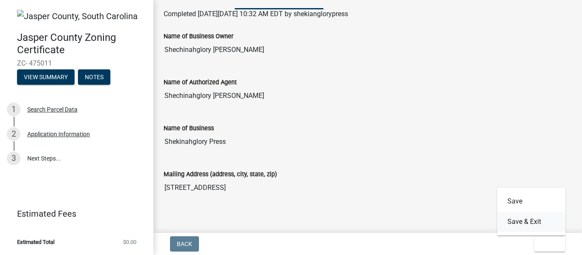 The width and height of the screenshot is (582, 255). Describe the element at coordinates (189, 129) in the screenshot. I see `label: Name of Business` at that location.